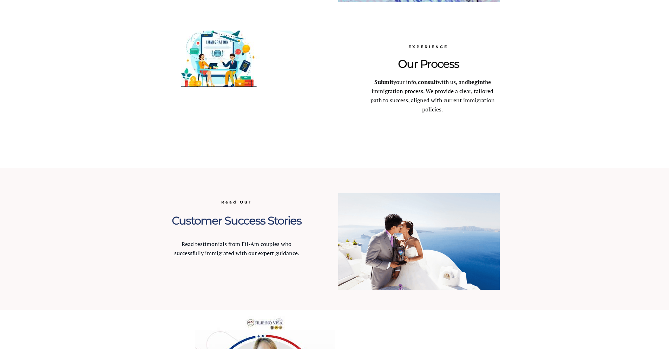 This screenshot has width=669, height=349. I want to click on span: Our Process, so click(428, 64).